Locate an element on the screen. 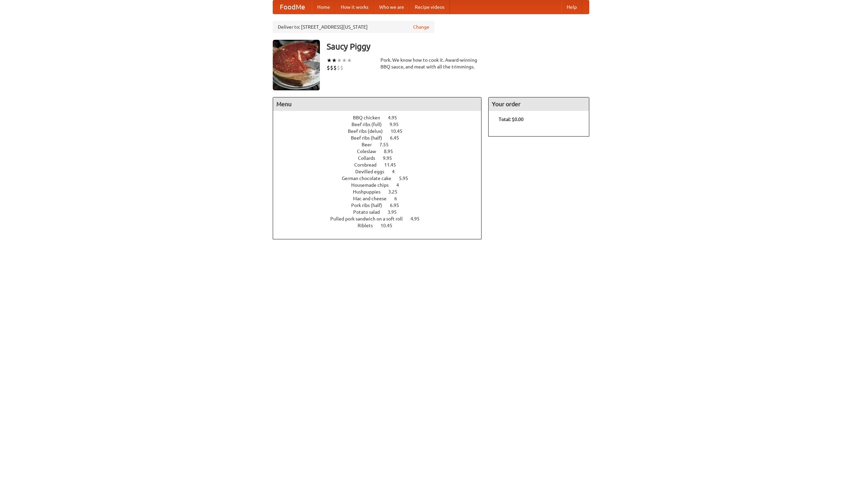 This screenshot has height=477, width=862. a: Devilled eggs 4 is located at coordinates (381, 171).